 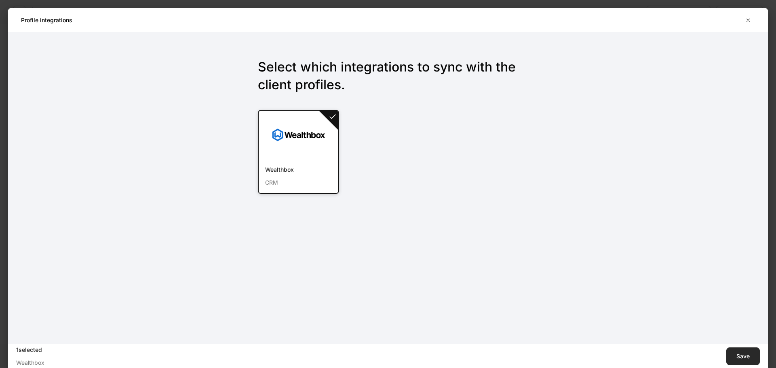 What do you see at coordinates (46, 20) in the screenshot?
I see `h5: Profile integrations` at bounding box center [46, 20].